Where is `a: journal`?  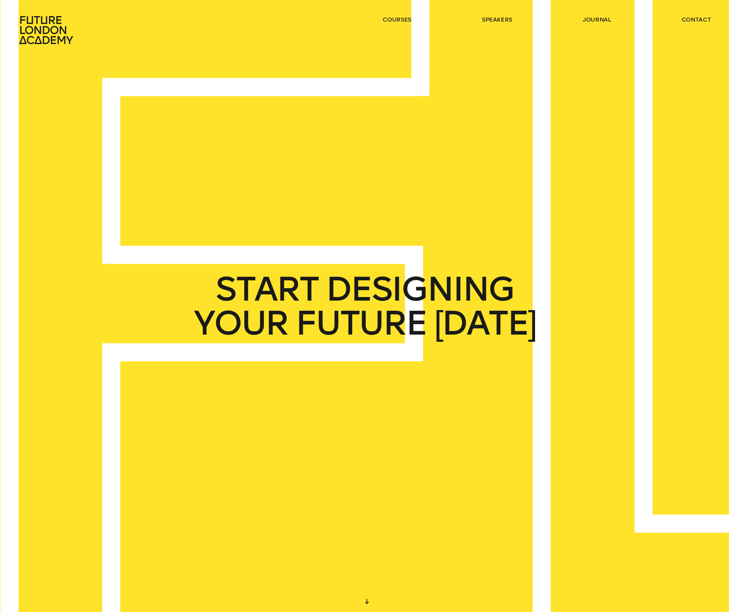 a: journal is located at coordinates (597, 20).